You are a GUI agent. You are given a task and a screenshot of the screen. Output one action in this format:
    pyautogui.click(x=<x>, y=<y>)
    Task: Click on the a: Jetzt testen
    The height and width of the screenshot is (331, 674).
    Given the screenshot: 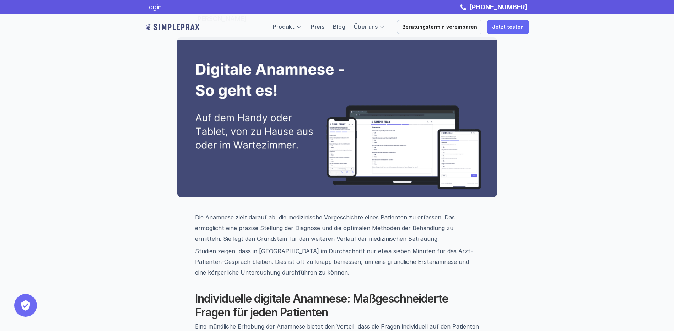 What is the action you would take?
    pyautogui.click(x=508, y=27)
    